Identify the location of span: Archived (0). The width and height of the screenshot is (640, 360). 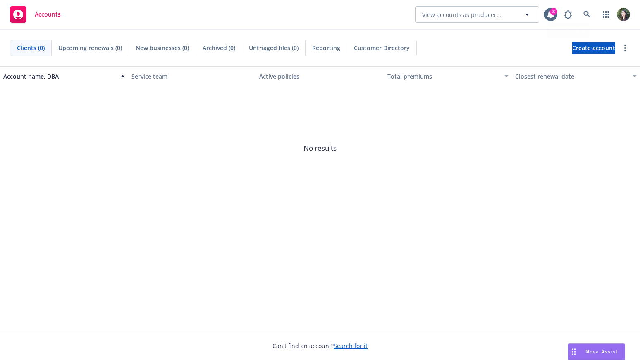
(219, 48).